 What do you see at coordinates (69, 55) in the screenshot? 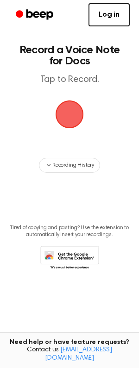
I see `h1: Record a Voice Note for Docs` at bounding box center [69, 55].